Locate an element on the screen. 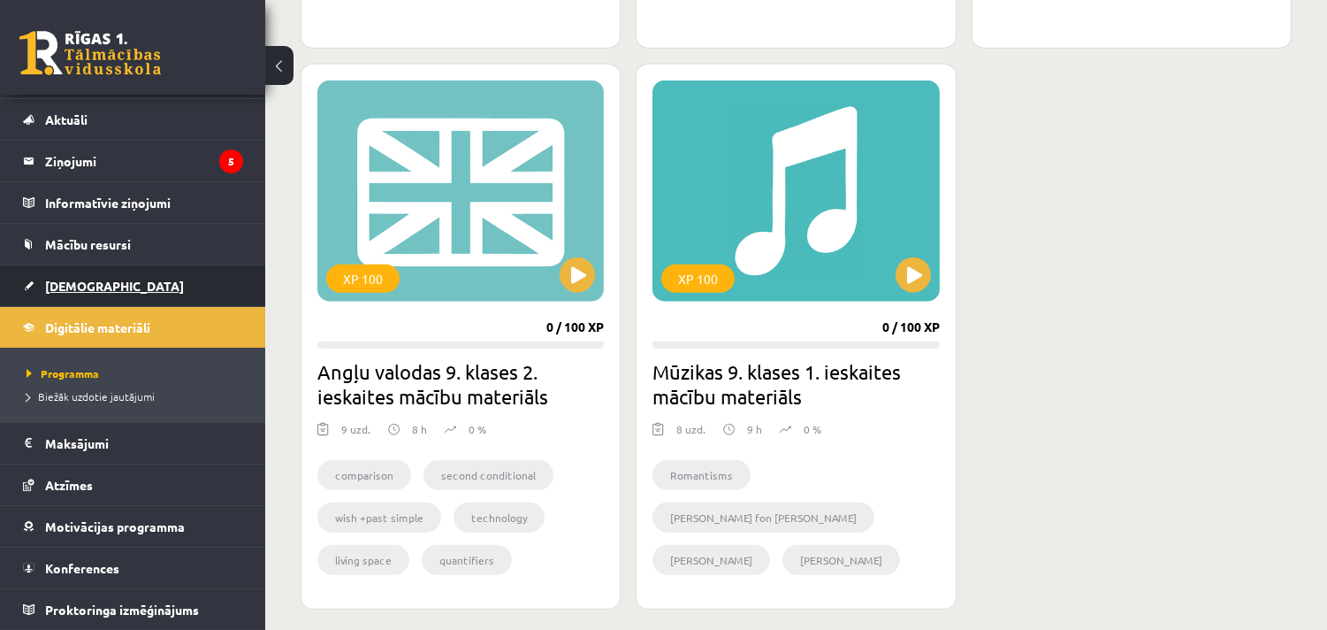 The height and width of the screenshot is (630, 1327). a: Motivācijas programma is located at coordinates (133, 526).